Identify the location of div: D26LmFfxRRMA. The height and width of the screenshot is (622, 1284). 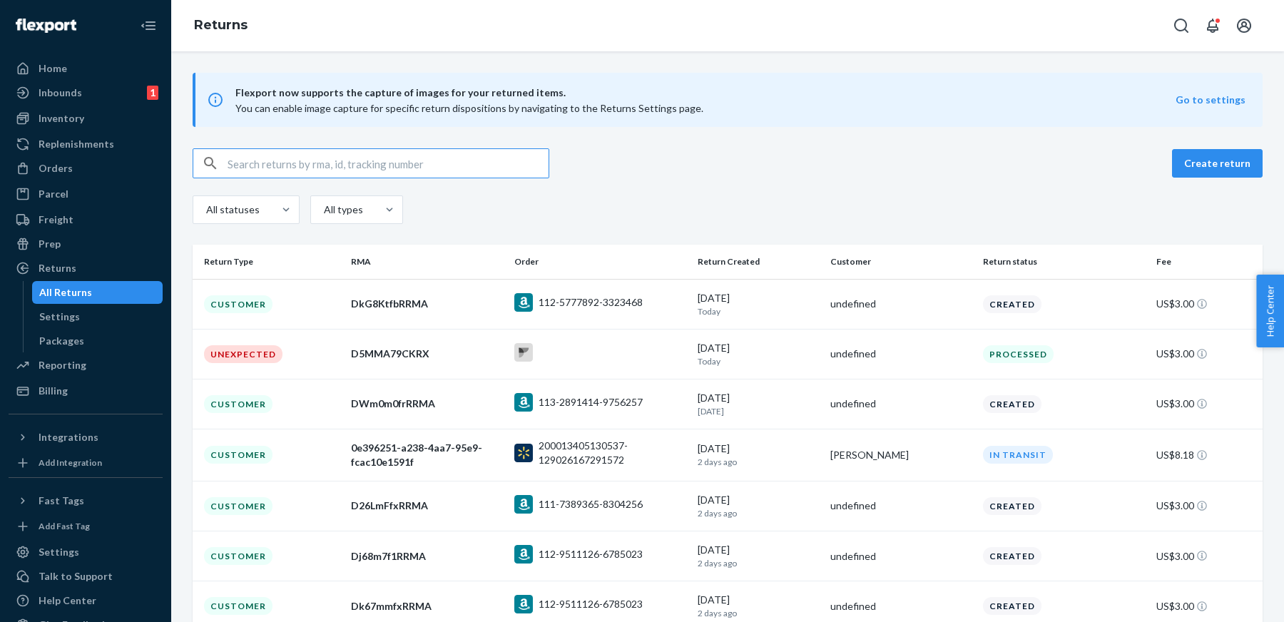
(427, 506).